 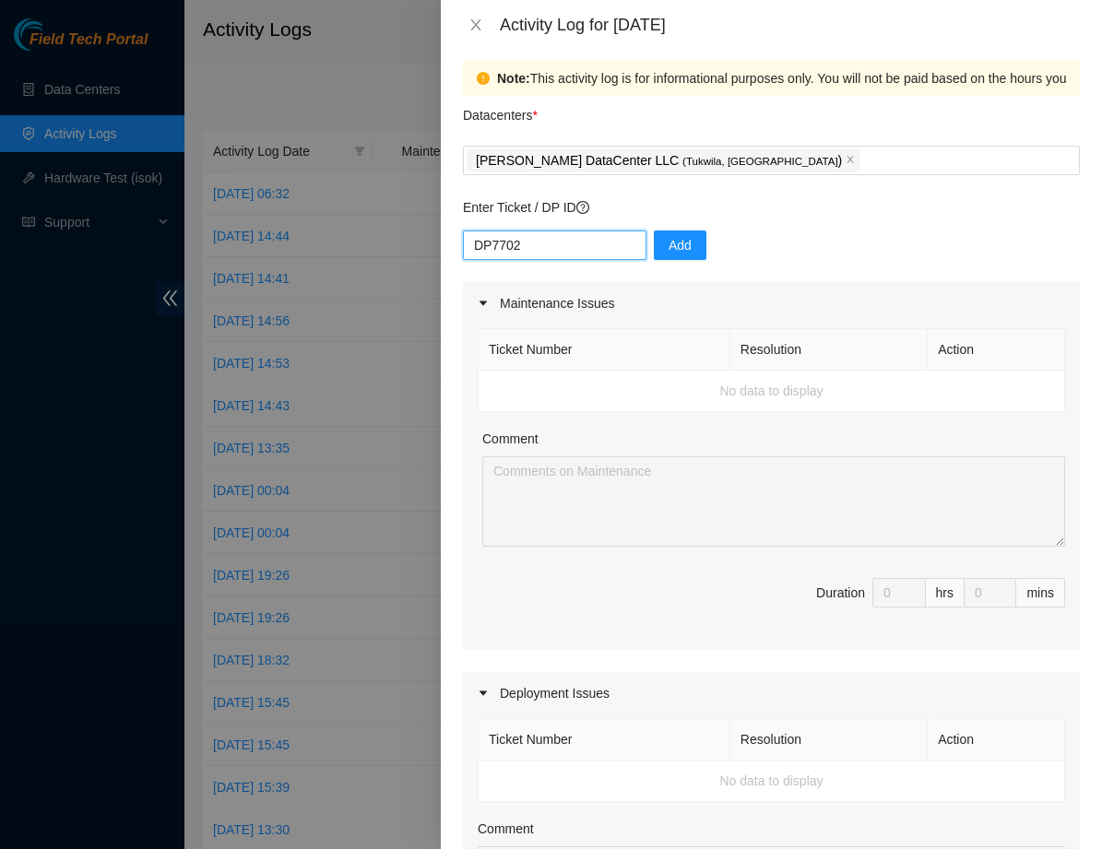 I want to click on textarea: Comment, so click(x=774, y=502).